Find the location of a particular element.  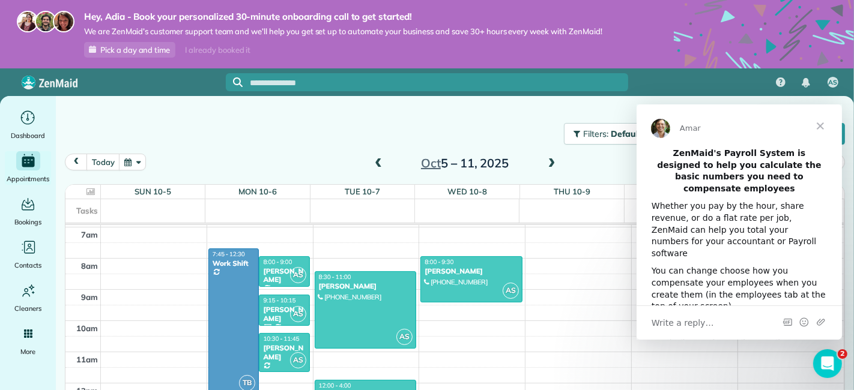

img: michelle-19f622bdf1676172e81f8f8fba1fb50e276960ebfe0243fe18214015130c80e4.jpg is located at coordinates (64, 22).